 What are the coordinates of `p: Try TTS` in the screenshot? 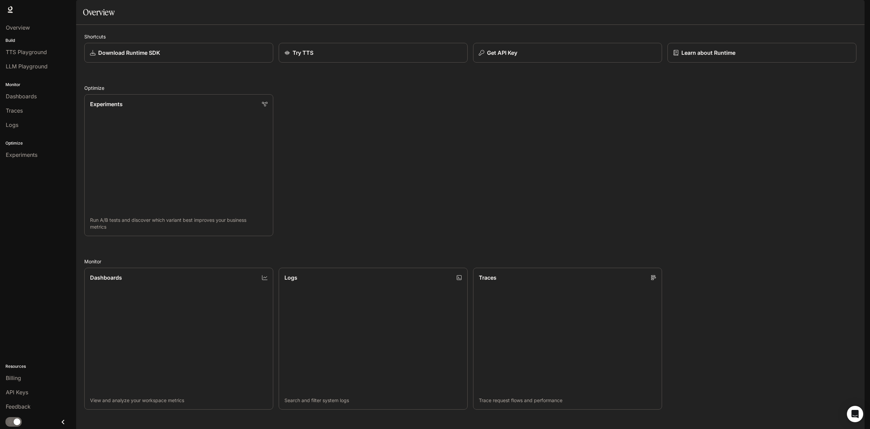 It's located at (303, 53).